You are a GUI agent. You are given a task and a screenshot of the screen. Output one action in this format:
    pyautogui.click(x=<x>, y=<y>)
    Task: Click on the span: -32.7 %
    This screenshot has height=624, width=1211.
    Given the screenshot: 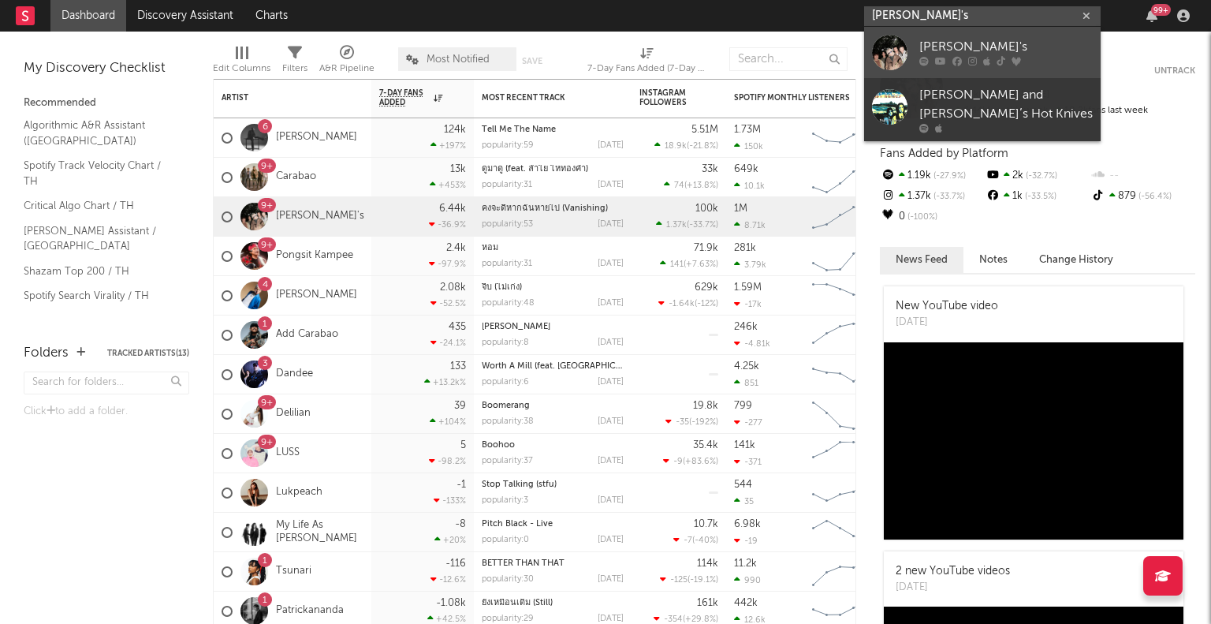 What is the action you would take?
    pyautogui.click(x=1040, y=176)
    